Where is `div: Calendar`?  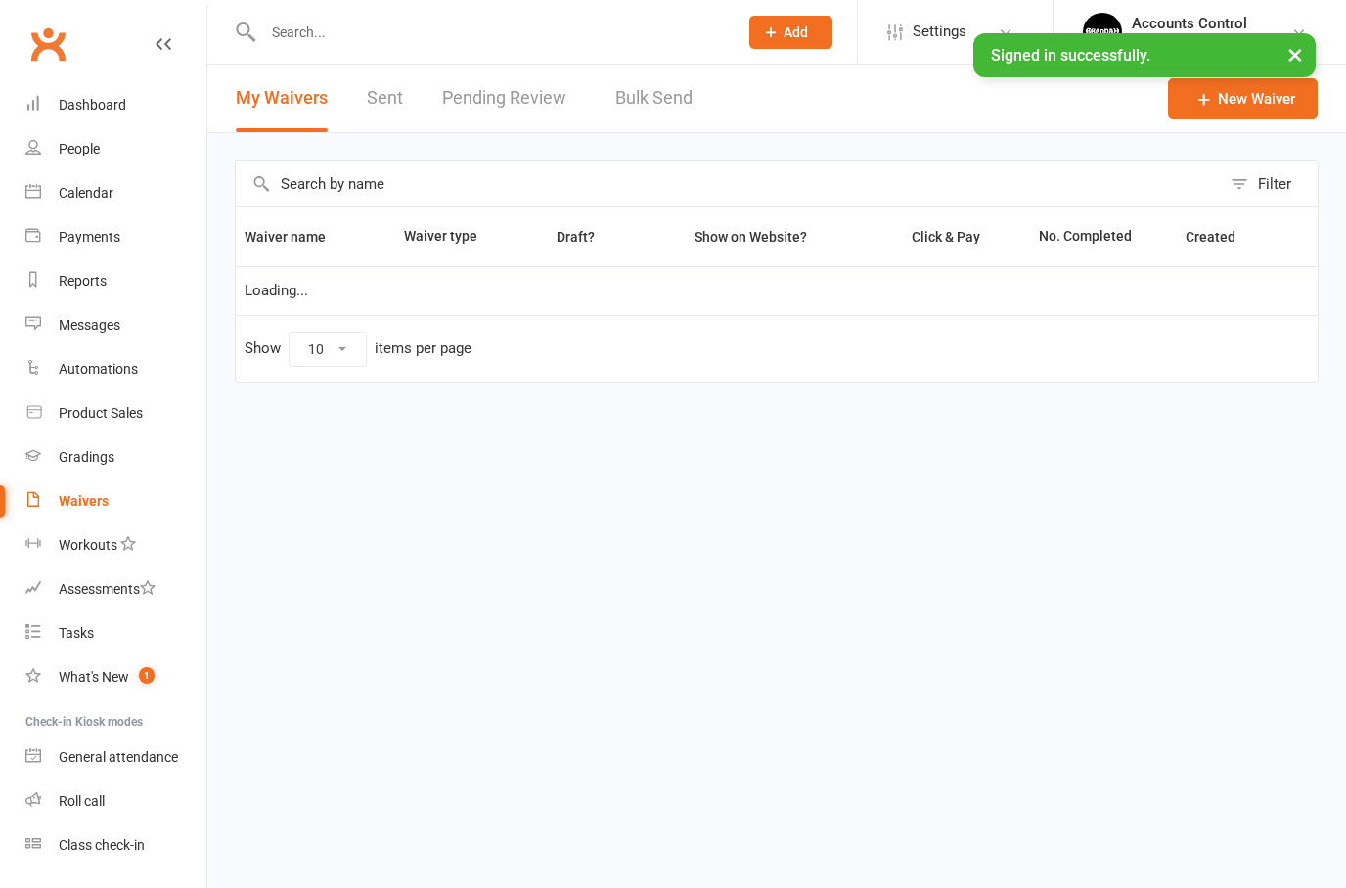 div: Calendar is located at coordinates (86, 193).